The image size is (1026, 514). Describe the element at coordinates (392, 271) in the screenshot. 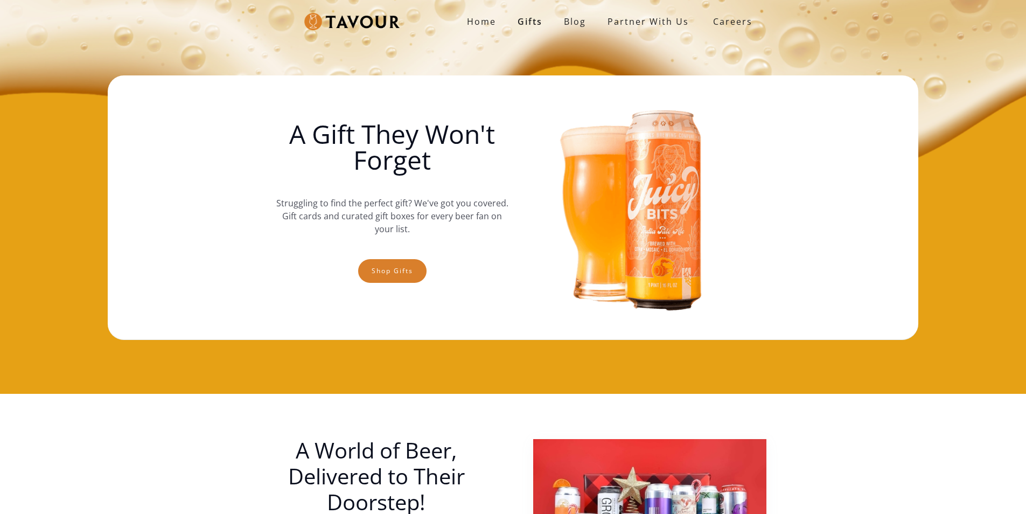

I see `a: Shop gifts` at that location.